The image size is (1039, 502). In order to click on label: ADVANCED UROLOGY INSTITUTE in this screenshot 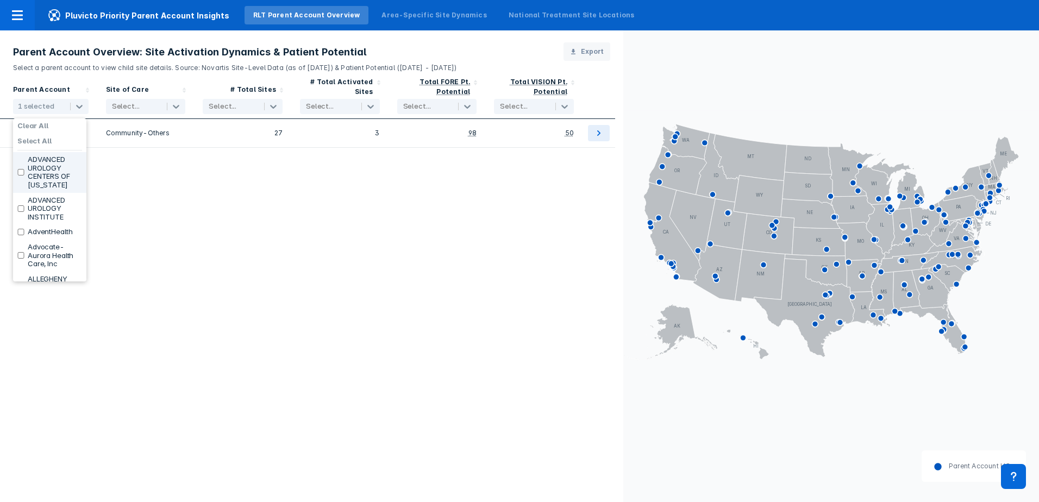, I will do `click(55, 209)`.